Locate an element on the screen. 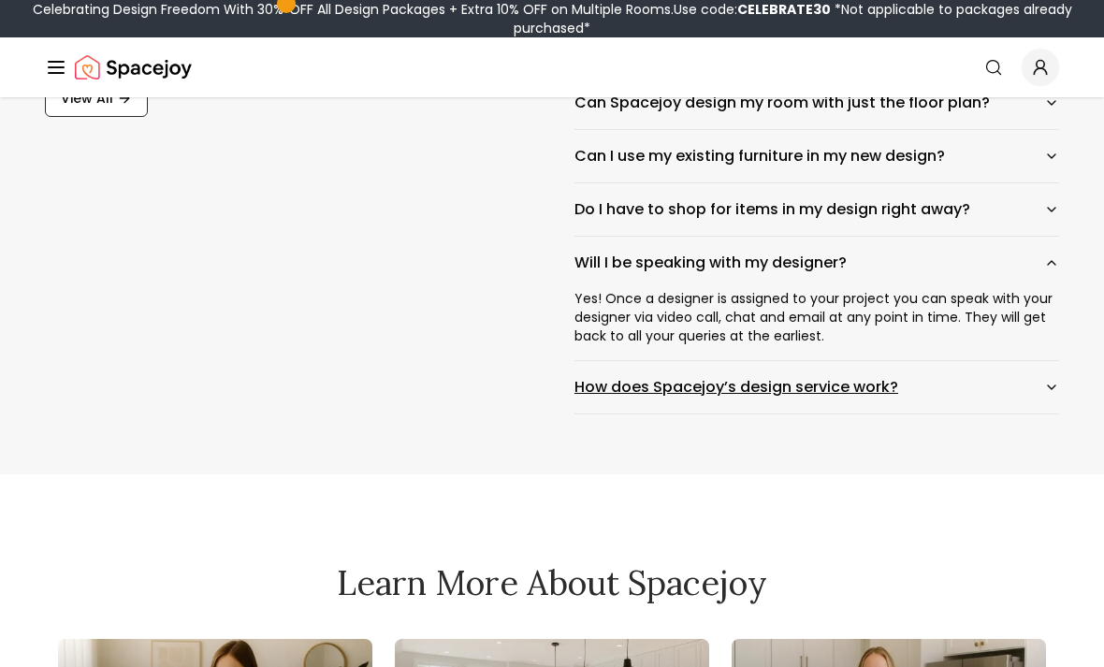 This screenshot has height=667, width=1104. nav: Global is located at coordinates (552, 67).